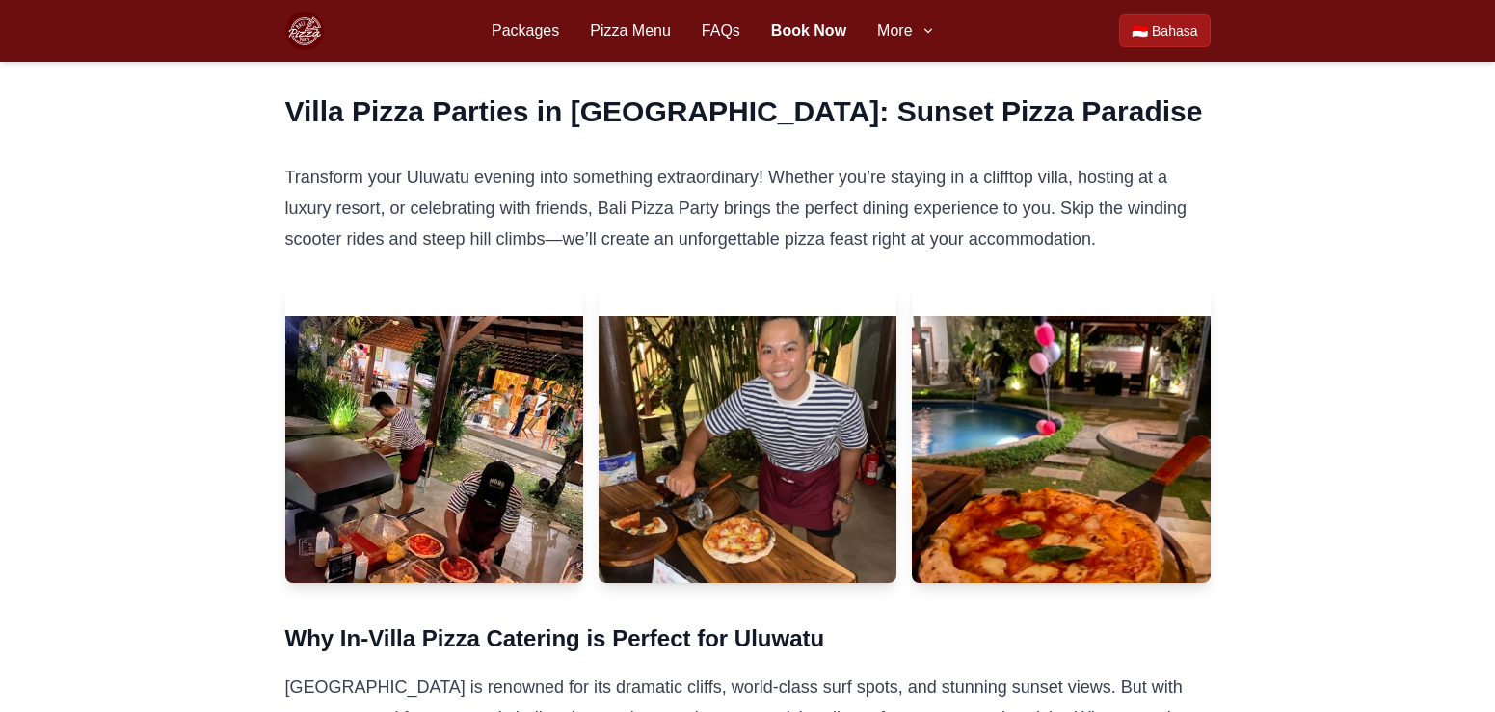 Image resolution: width=1495 pixels, height=712 pixels. I want to click on img: Image 2, so click(747, 464).